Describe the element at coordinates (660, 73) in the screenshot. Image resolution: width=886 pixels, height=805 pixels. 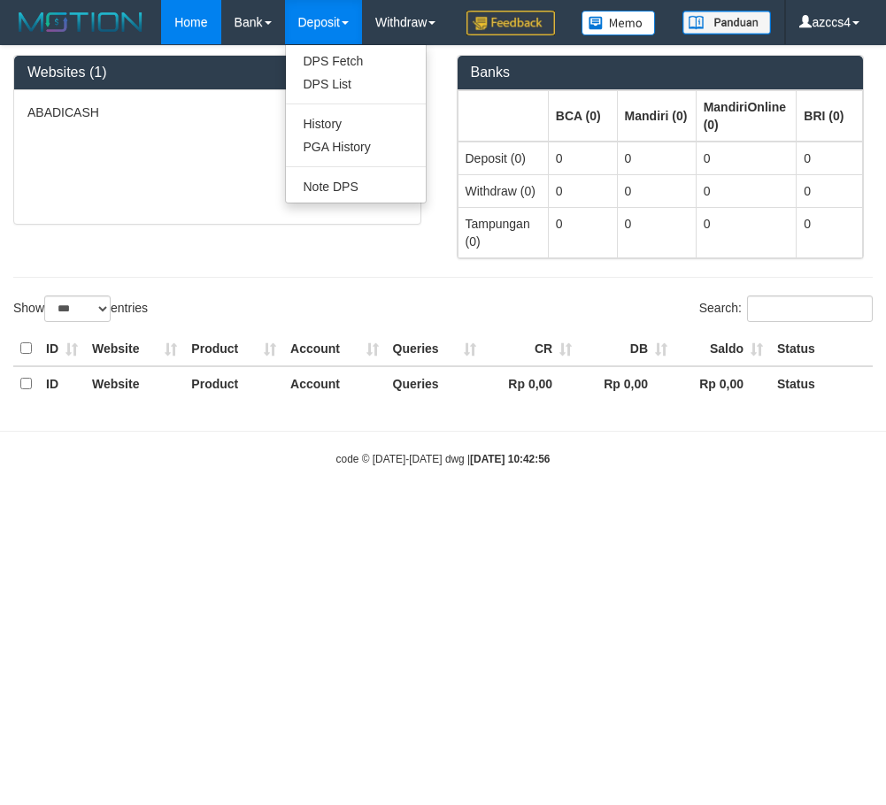
I see `h3: Banks` at that location.